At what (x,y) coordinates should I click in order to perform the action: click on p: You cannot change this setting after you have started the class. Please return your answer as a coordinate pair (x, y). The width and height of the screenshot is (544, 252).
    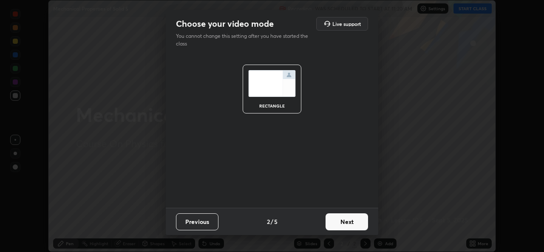
    Looking at the image, I should click on (245, 40).